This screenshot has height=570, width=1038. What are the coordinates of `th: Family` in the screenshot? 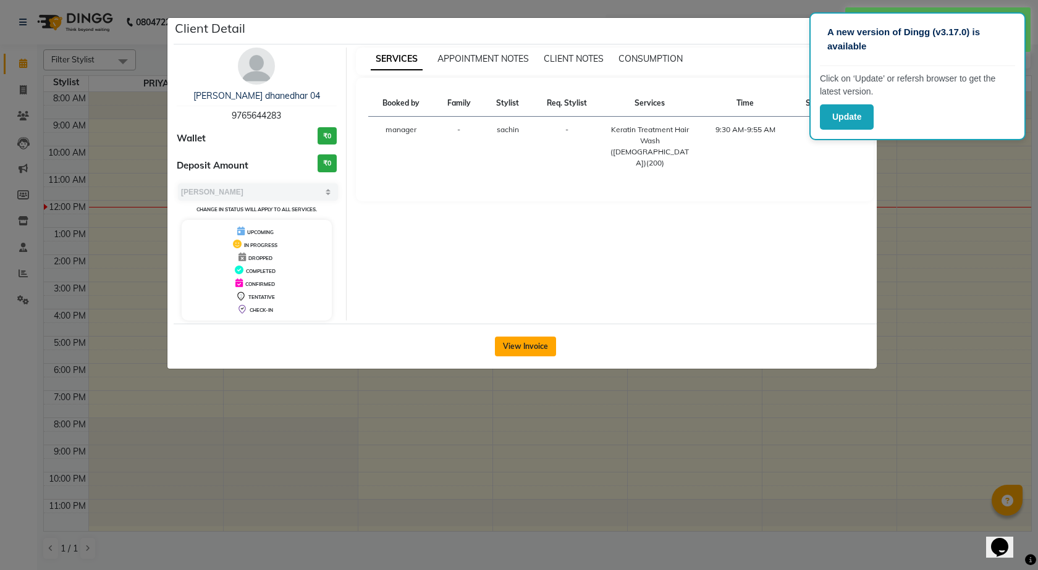 It's located at (459, 103).